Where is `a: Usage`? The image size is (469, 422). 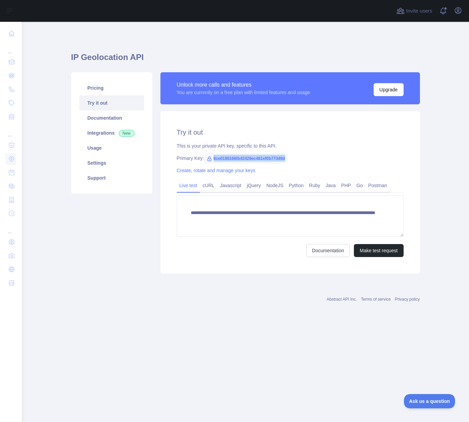 a: Usage is located at coordinates (112, 148).